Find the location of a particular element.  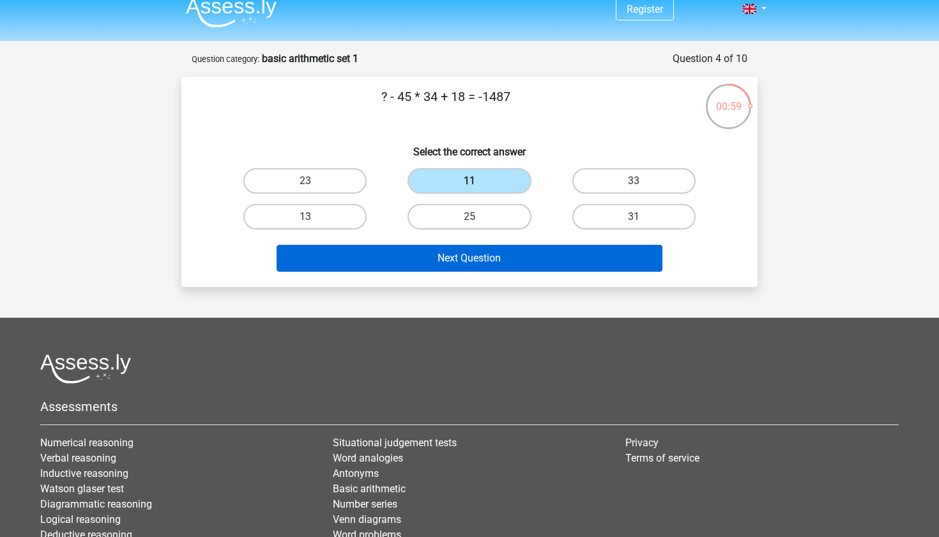

div: Question 4 of 10 is located at coordinates (710, 59).